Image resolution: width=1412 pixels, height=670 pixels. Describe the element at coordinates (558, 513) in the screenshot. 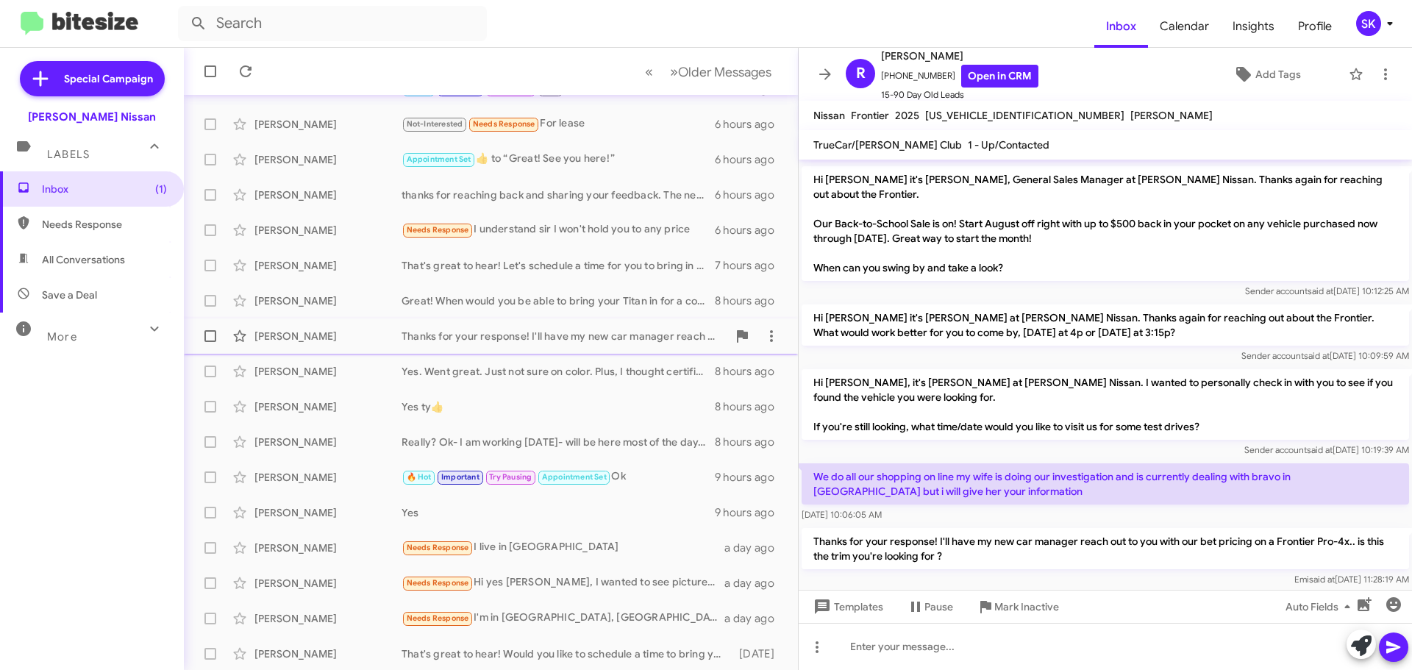

I see `div: Yes` at that location.